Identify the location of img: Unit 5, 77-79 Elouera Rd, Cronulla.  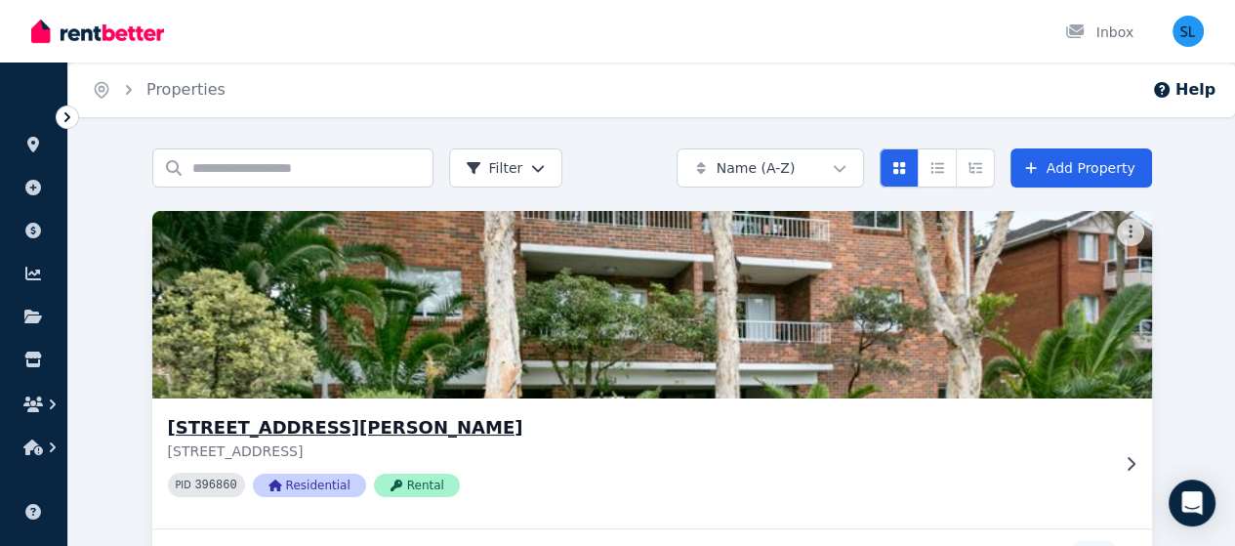
(651, 305).